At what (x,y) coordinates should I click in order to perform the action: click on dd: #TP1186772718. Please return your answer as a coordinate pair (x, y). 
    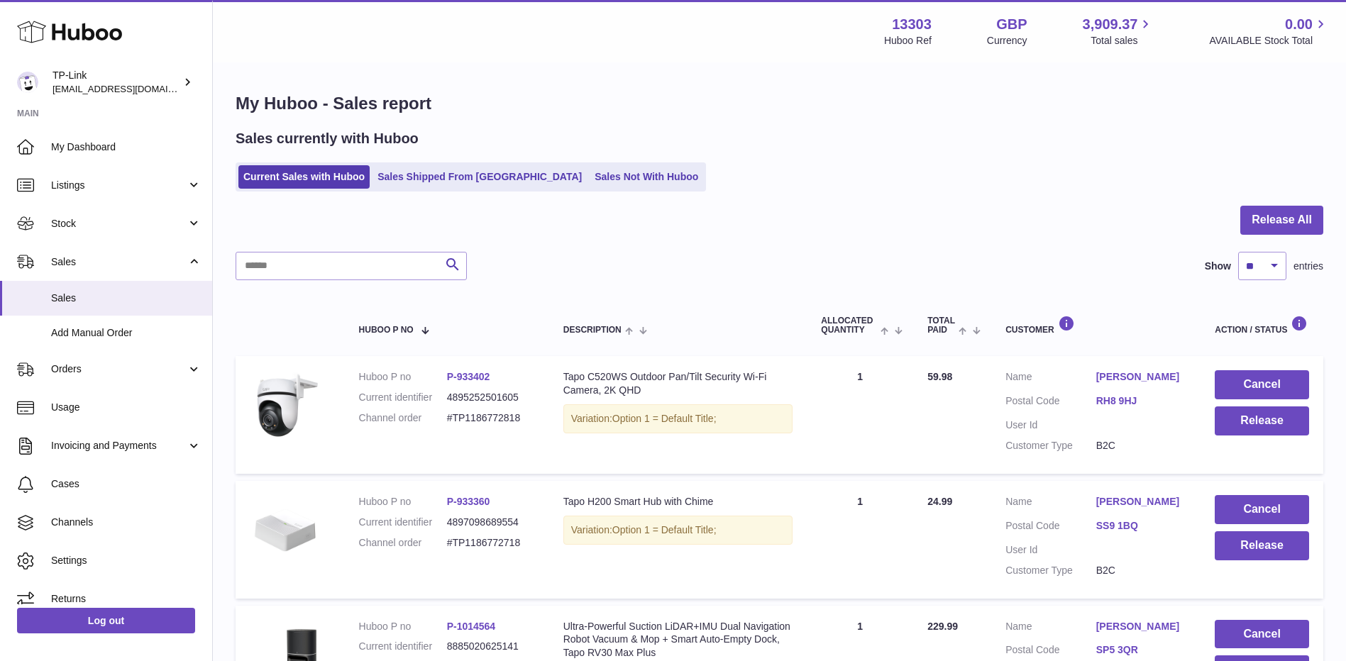
    Looking at the image, I should click on (491, 543).